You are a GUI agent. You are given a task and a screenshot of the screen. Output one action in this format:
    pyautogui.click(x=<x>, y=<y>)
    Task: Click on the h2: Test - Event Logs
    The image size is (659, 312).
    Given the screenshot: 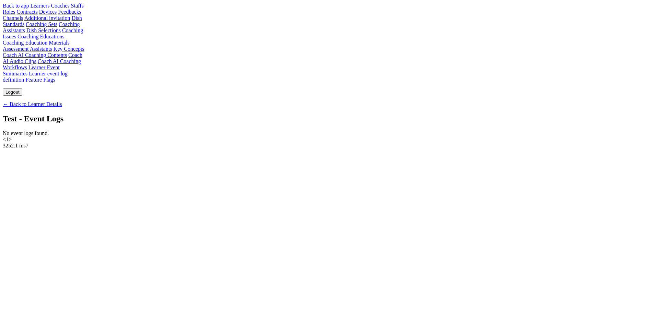 What is the action you would take?
    pyautogui.click(x=329, y=119)
    